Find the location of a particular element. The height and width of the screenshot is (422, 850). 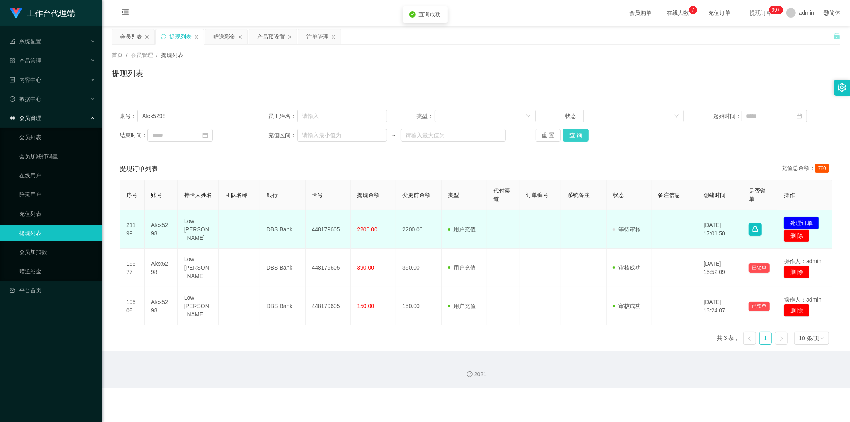

span: 银行 is located at coordinates (272, 195).